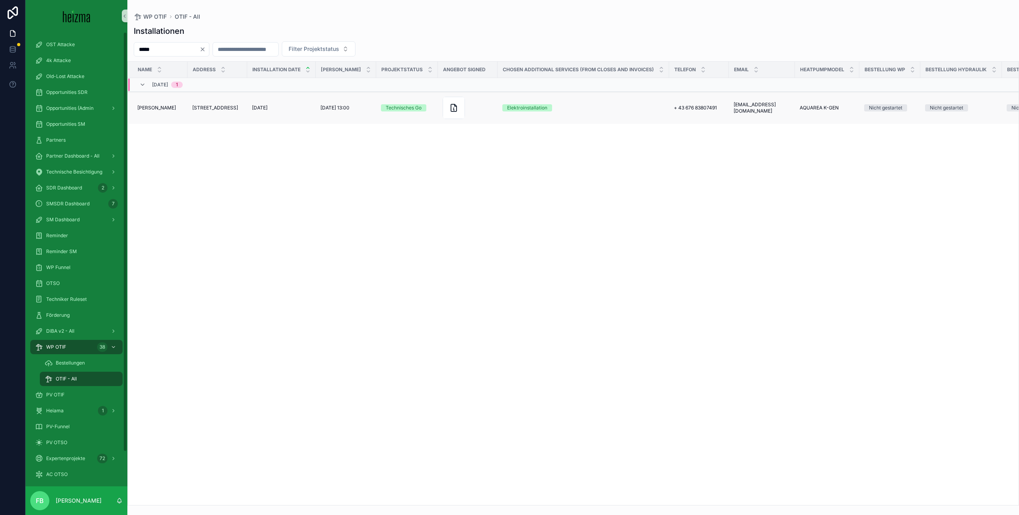 The height and width of the screenshot is (515, 1019). Describe the element at coordinates (70, 363) in the screenshot. I see `span: Bestellungen` at that location.